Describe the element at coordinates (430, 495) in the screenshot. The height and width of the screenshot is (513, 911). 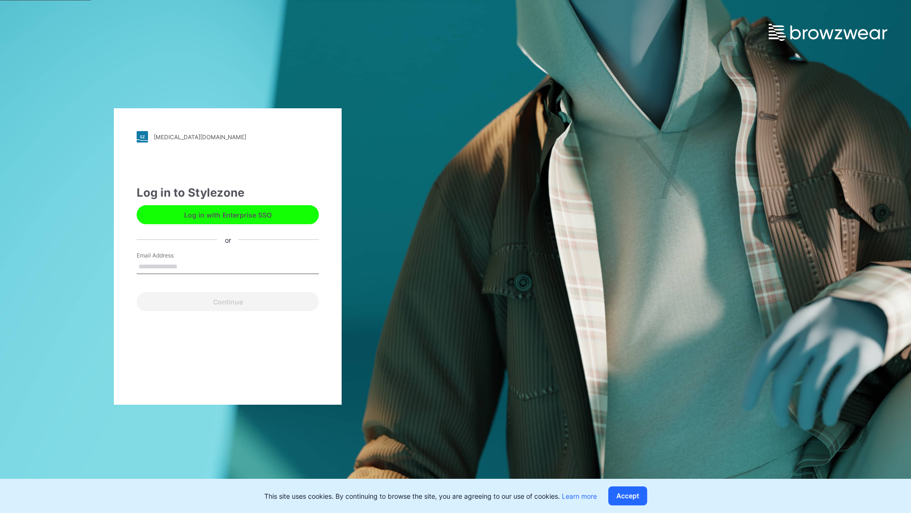
I see `p: This site uses cookies. By continuing to browse the site, you are agreeing to our use of cookies.` at that location.